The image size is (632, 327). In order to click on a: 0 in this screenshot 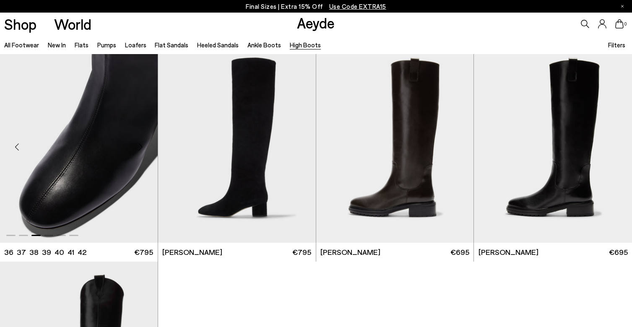, I will do `click(620, 24)`.